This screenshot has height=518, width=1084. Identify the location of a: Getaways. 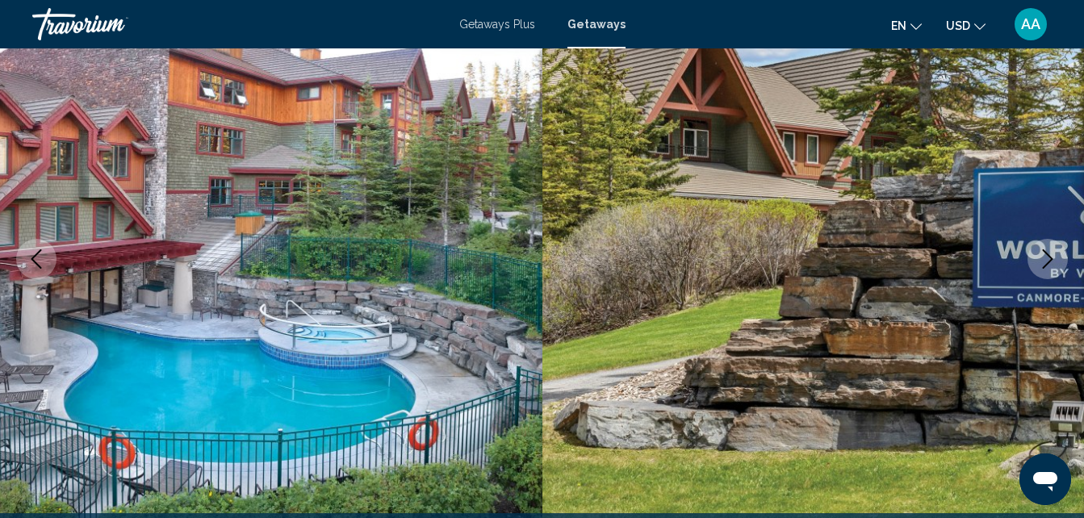
(596, 24).